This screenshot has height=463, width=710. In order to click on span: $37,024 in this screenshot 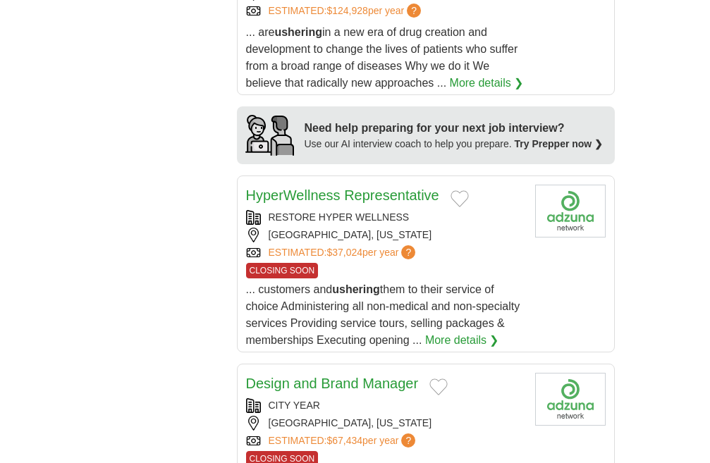, I will do `click(344, 252)`.